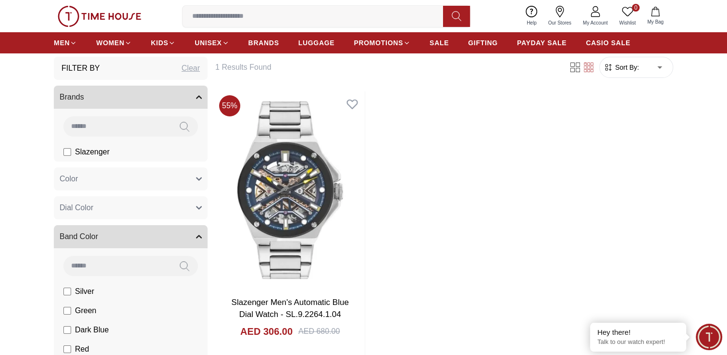 The height and width of the screenshot is (355, 727). What do you see at coordinates (386, 67) in the screenshot?
I see `h6: 1 Results Found` at bounding box center [386, 67].